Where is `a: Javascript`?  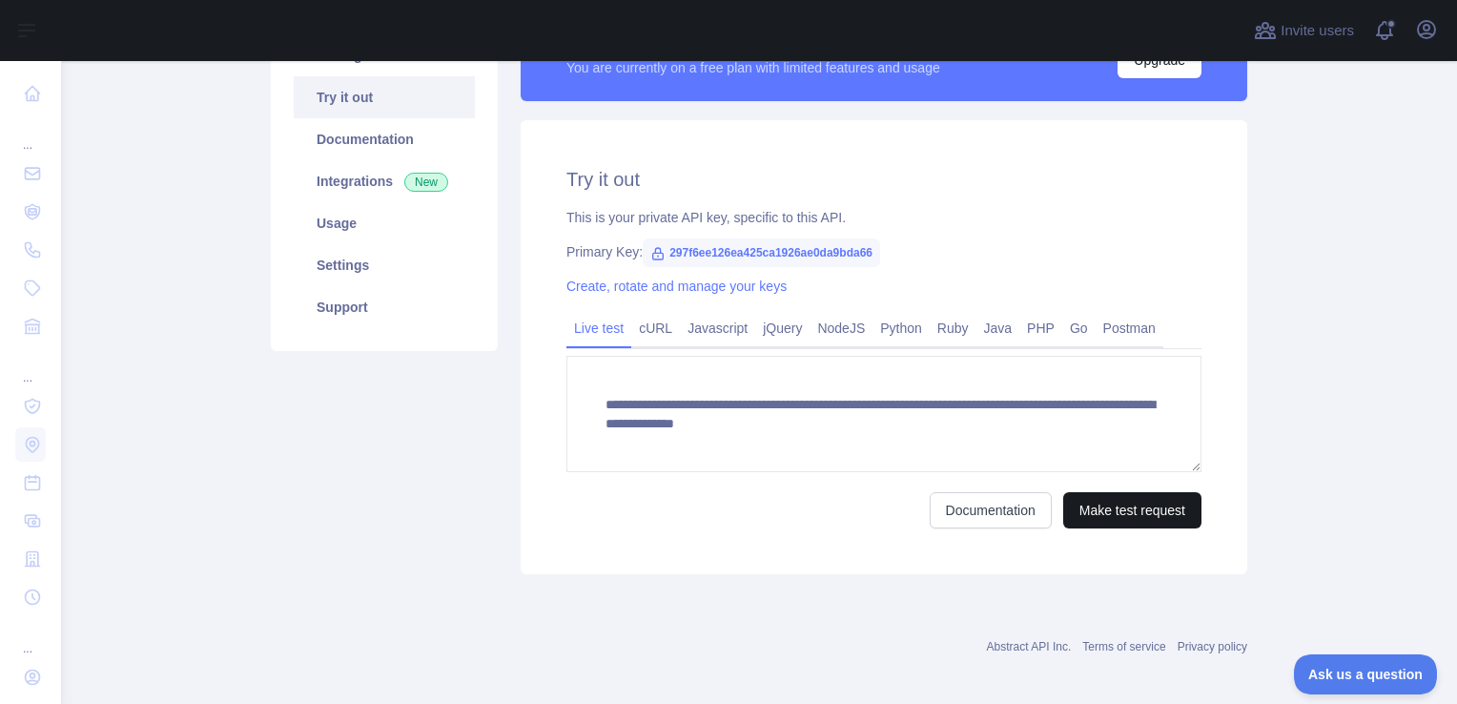 a: Javascript is located at coordinates (717, 328).